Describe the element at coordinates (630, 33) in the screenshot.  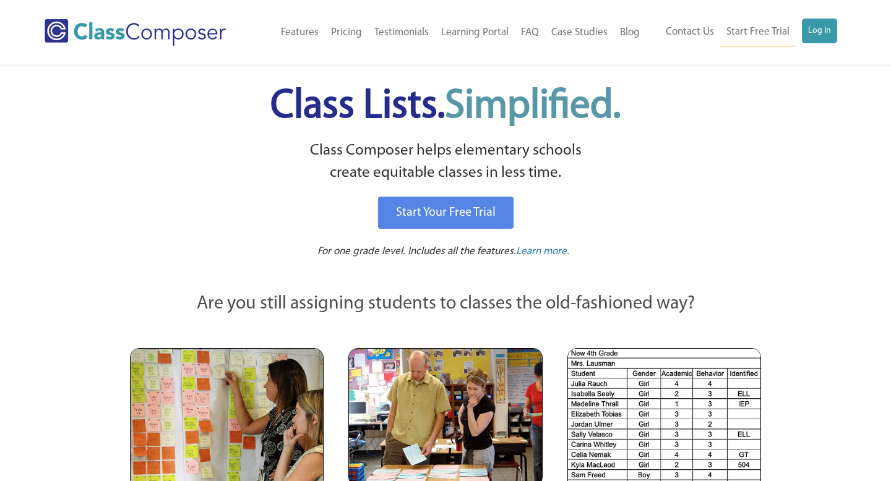
I see `a: Blog` at that location.